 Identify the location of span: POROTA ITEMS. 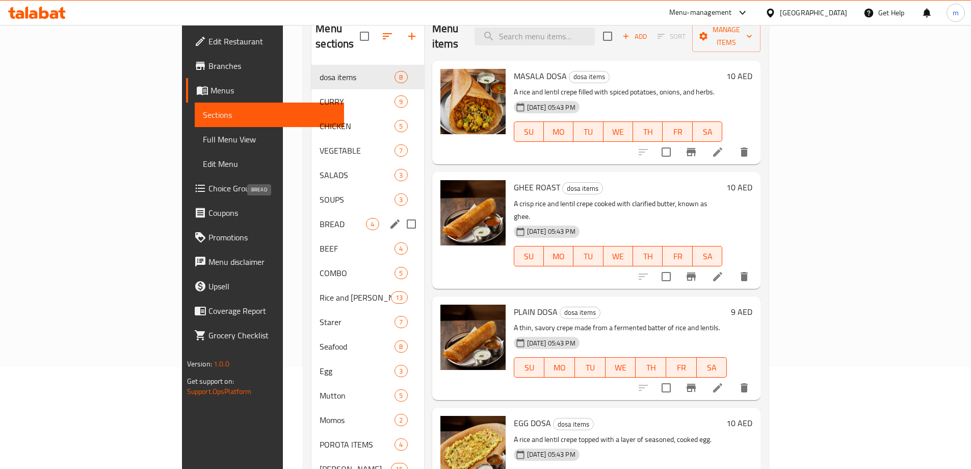
(357, 444).